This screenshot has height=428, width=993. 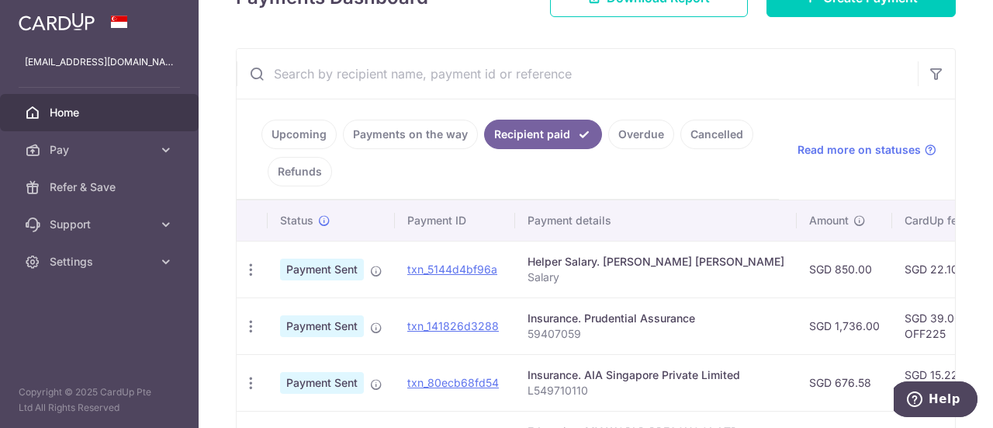 I want to click on th: Payment ID, so click(x=455, y=220).